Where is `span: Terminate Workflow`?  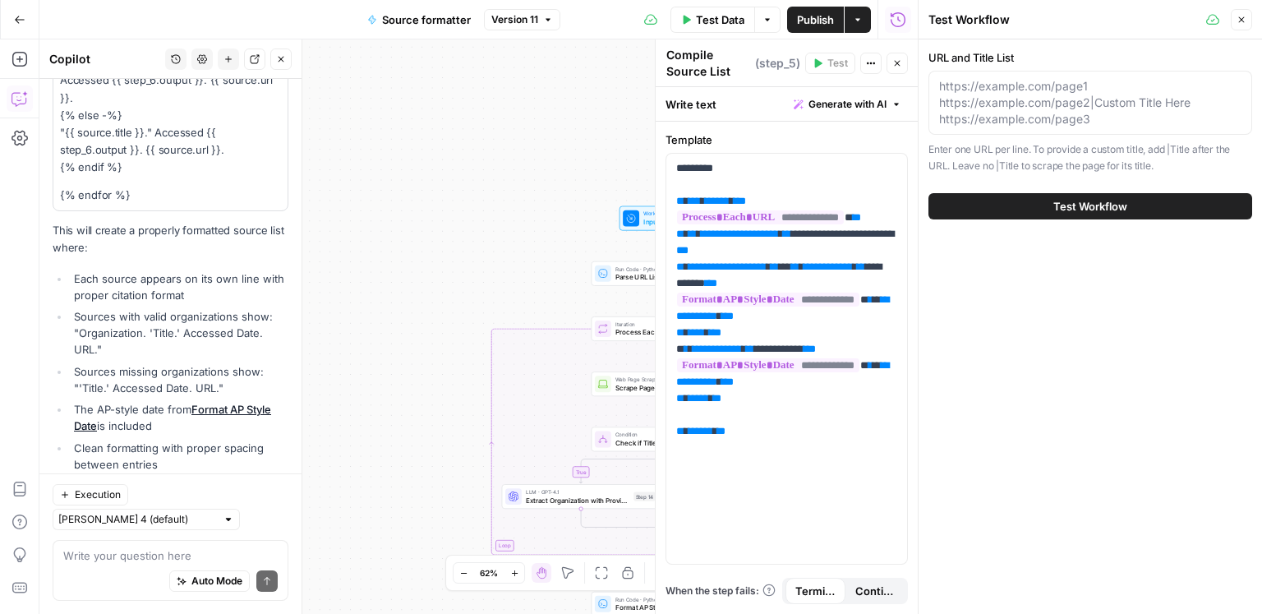
span: Terminate Workflow is located at coordinates (815, 591).